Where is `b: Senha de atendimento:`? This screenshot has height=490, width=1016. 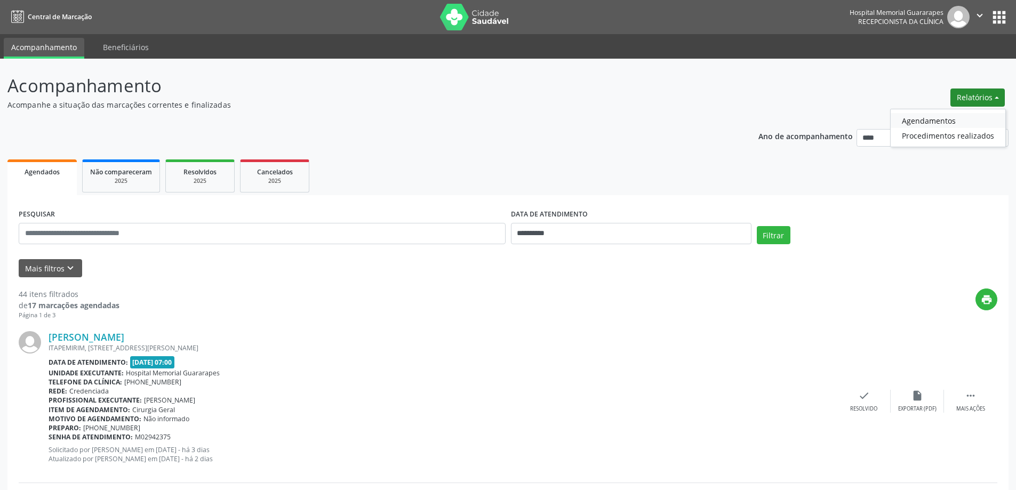
b: Senha de atendimento: is located at coordinates (91, 437).